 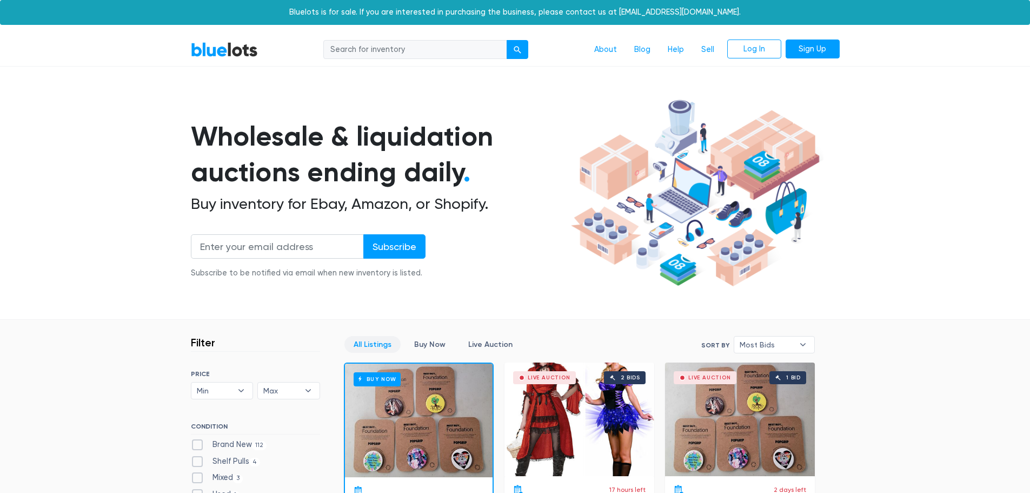 What do you see at coordinates (255, 462) in the screenshot?
I see `span: 4` at bounding box center [255, 462].